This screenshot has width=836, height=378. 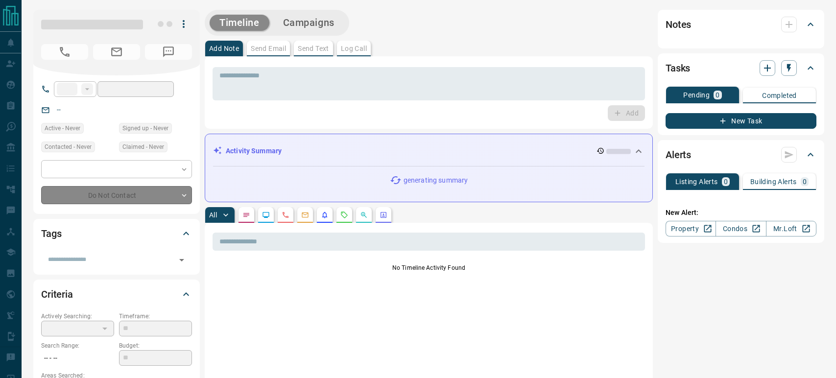 I want to click on p: No Timeline Activity Found, so click(x=429, y=268).